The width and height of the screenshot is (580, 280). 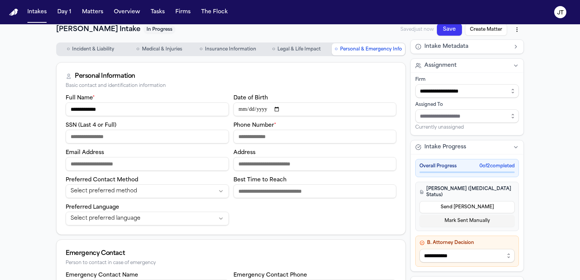 I want to click on button: The Flock, so click(x=214, y=12).